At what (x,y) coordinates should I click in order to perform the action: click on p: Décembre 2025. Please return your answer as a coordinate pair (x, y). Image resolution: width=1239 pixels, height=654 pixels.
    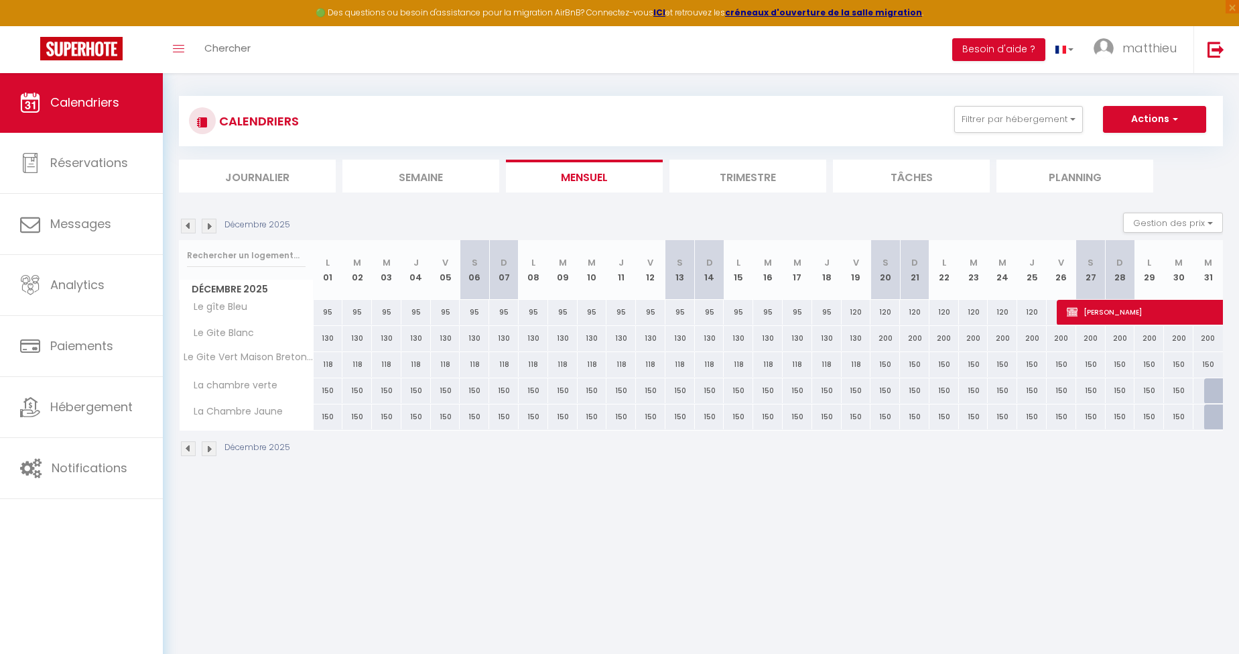
    Looking at the image, I should click on (257, 447).